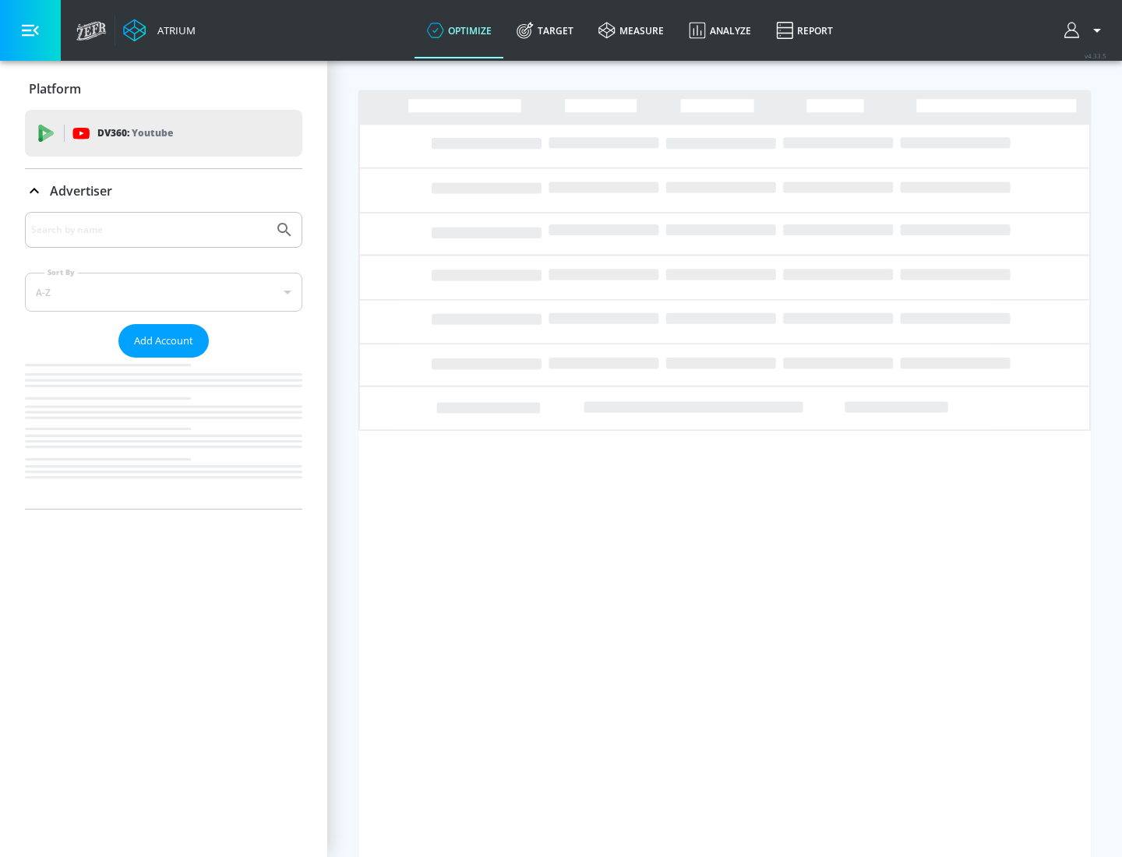 Image resolution: width=1122 pixels, height=857 pixels. I want to click on button: Add Account, so click(164, 340).